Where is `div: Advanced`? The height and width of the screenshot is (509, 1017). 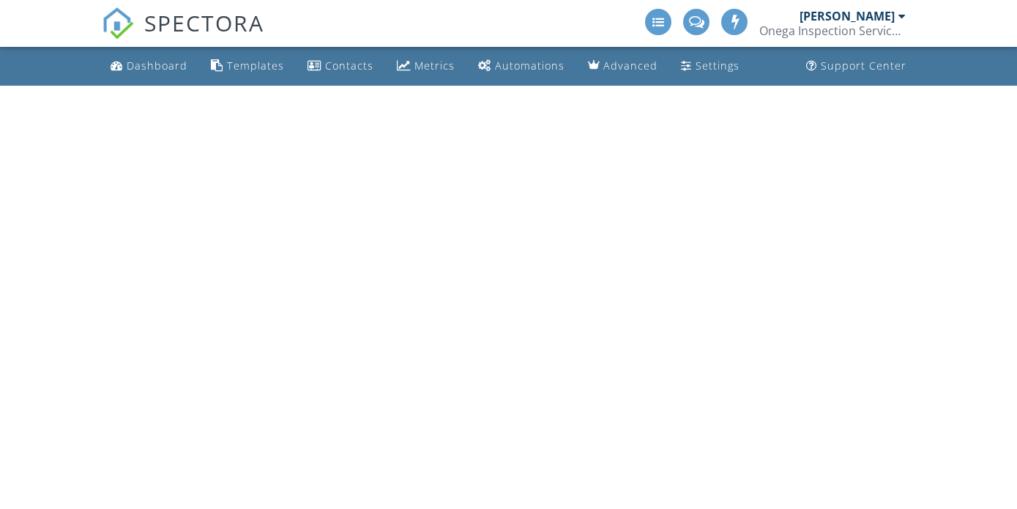
div: Advanced is located at coordinates (630, 65).